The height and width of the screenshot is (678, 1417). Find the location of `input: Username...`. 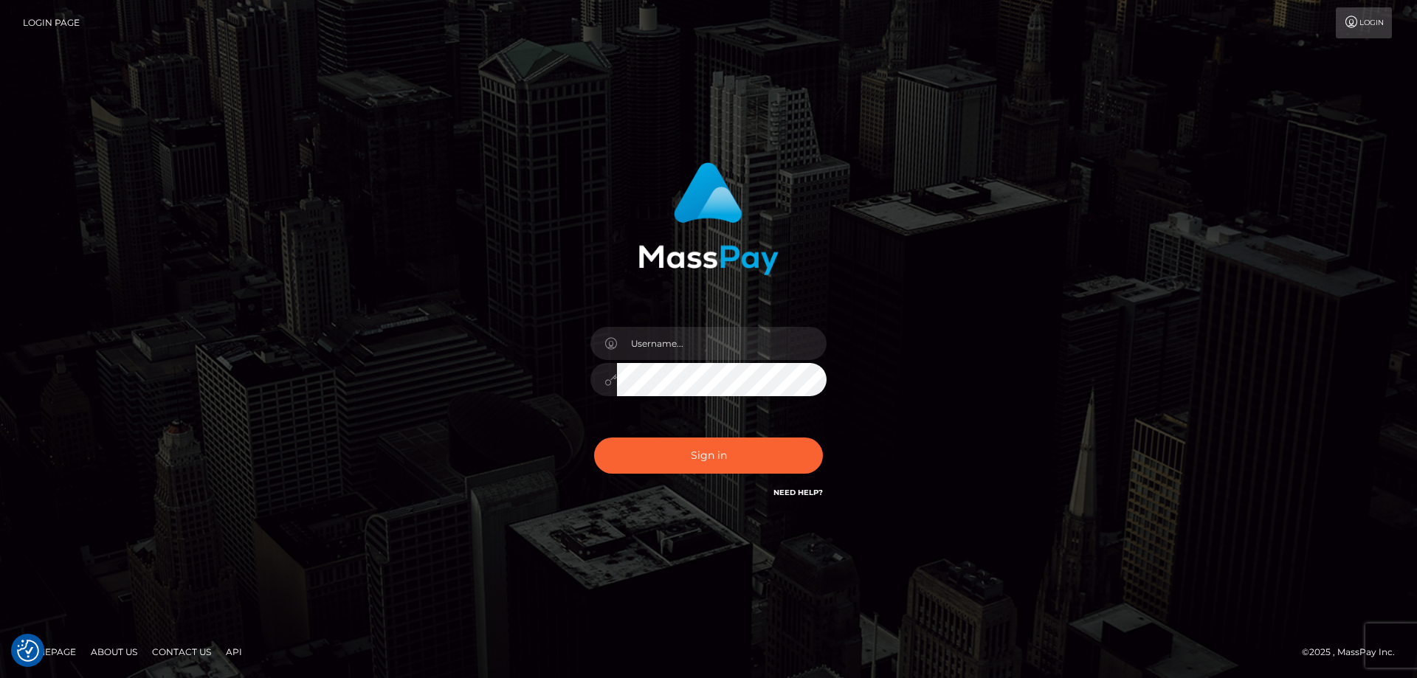

input: Username... is located at coordinates (722, 343).